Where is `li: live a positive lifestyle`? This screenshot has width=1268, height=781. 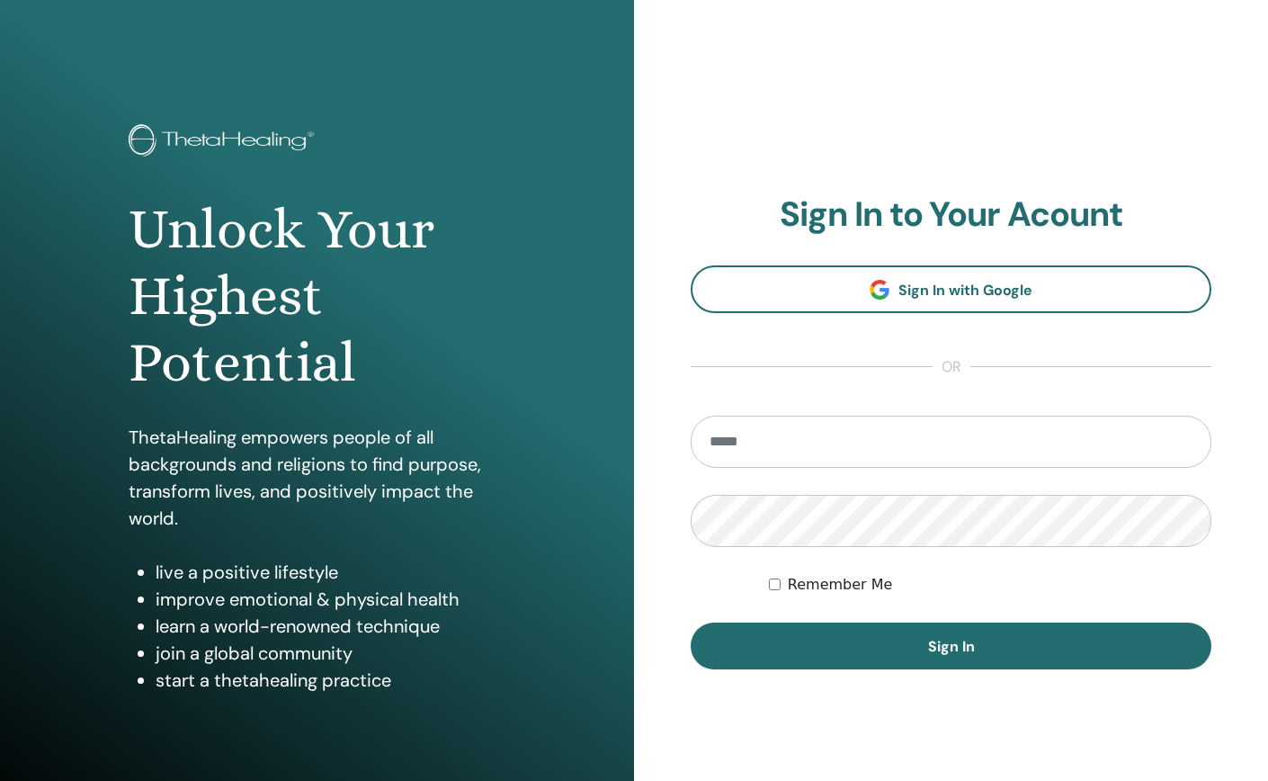 li: live a positive lifestyle is located at coordinates (331, 572).